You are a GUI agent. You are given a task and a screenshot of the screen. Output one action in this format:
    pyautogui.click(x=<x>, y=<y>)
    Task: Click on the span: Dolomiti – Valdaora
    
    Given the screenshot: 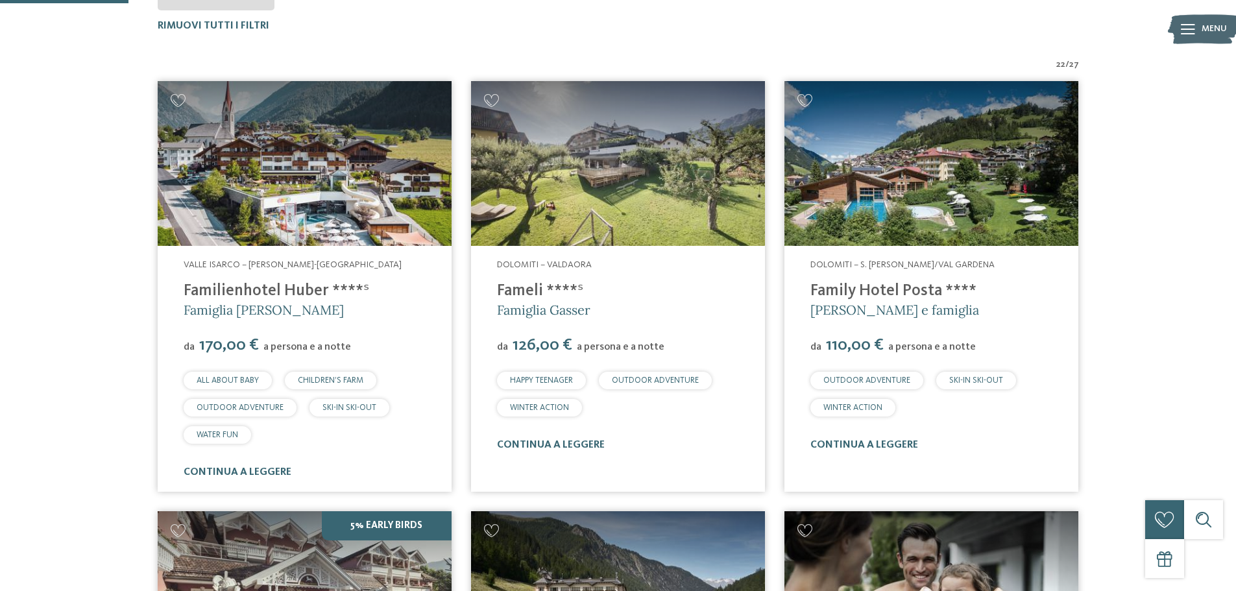 What is the action you would take?
    pyautogui.click(x=544, y=265)
    